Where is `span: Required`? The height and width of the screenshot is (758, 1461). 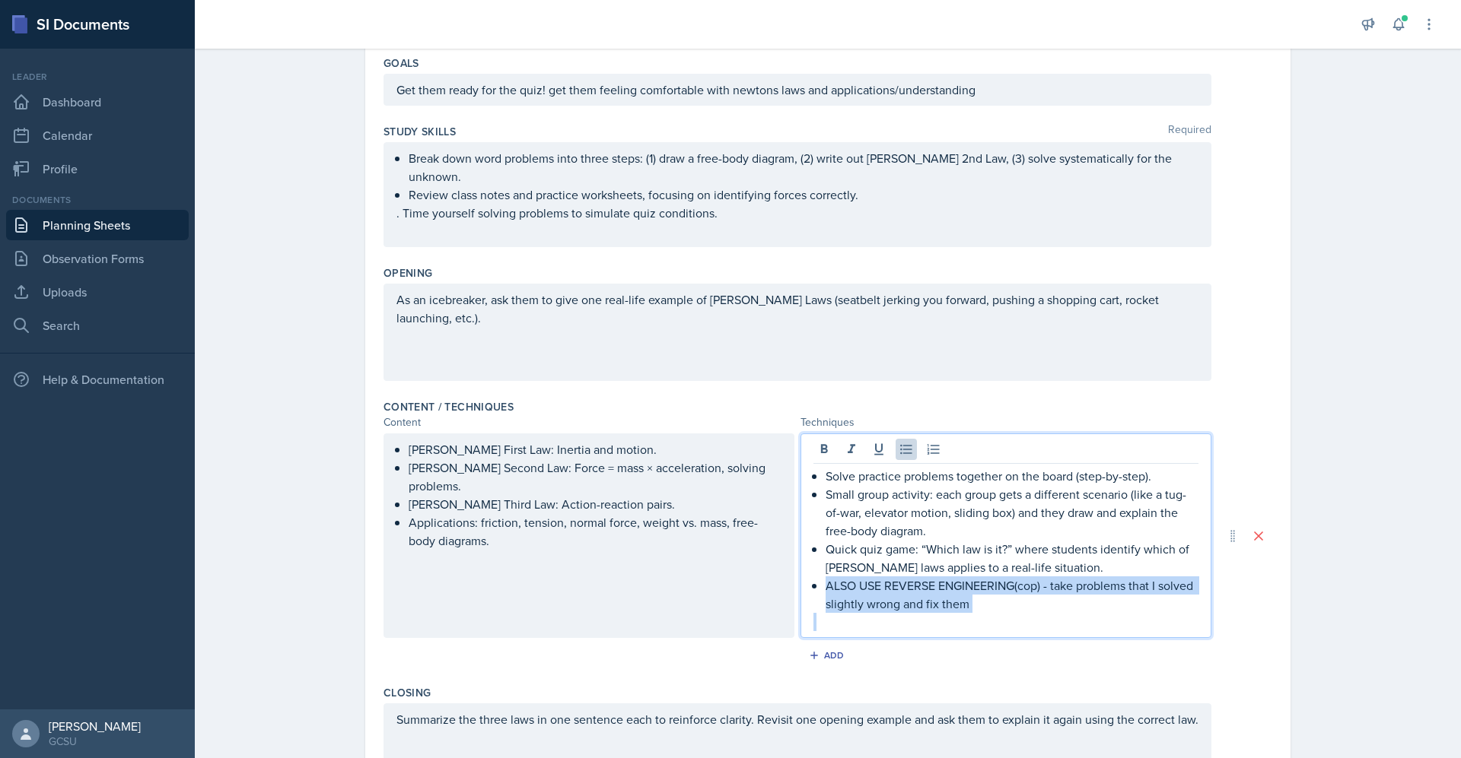 span: Required is located at coordinates (1189, 132).